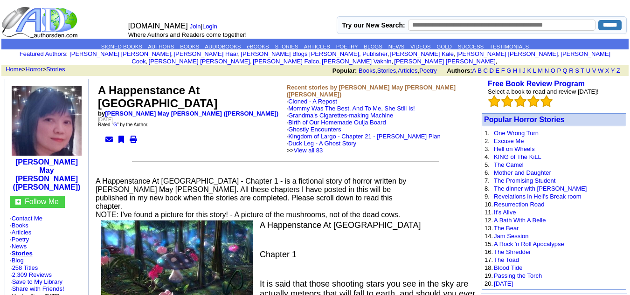  Describe the element at coordinates (487, 173) in the screenshot. I see `font: 6.` at that location.